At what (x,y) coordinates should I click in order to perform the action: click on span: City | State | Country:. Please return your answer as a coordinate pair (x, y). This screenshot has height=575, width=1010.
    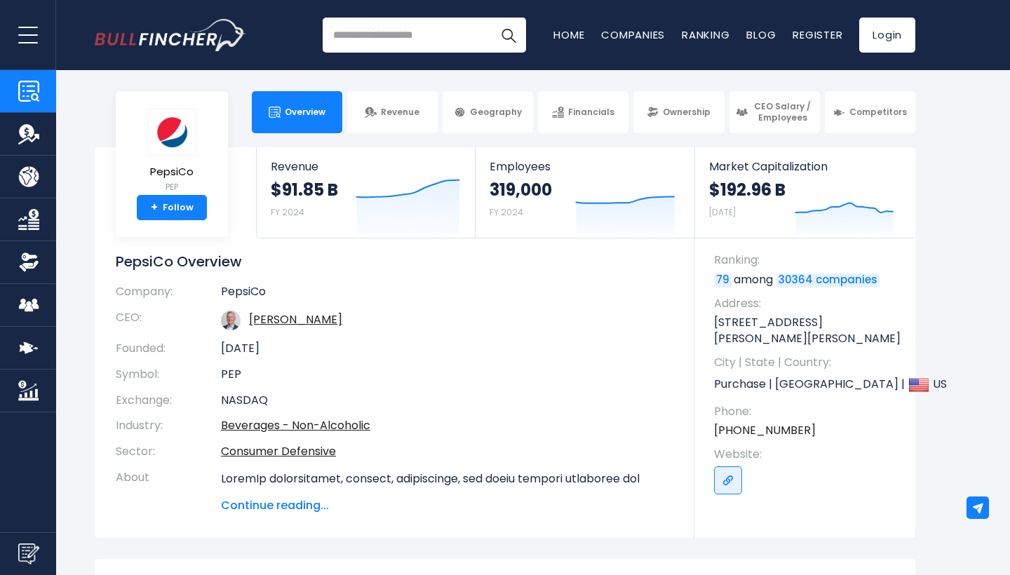
    Looking at the image, I should click on (807, 362).